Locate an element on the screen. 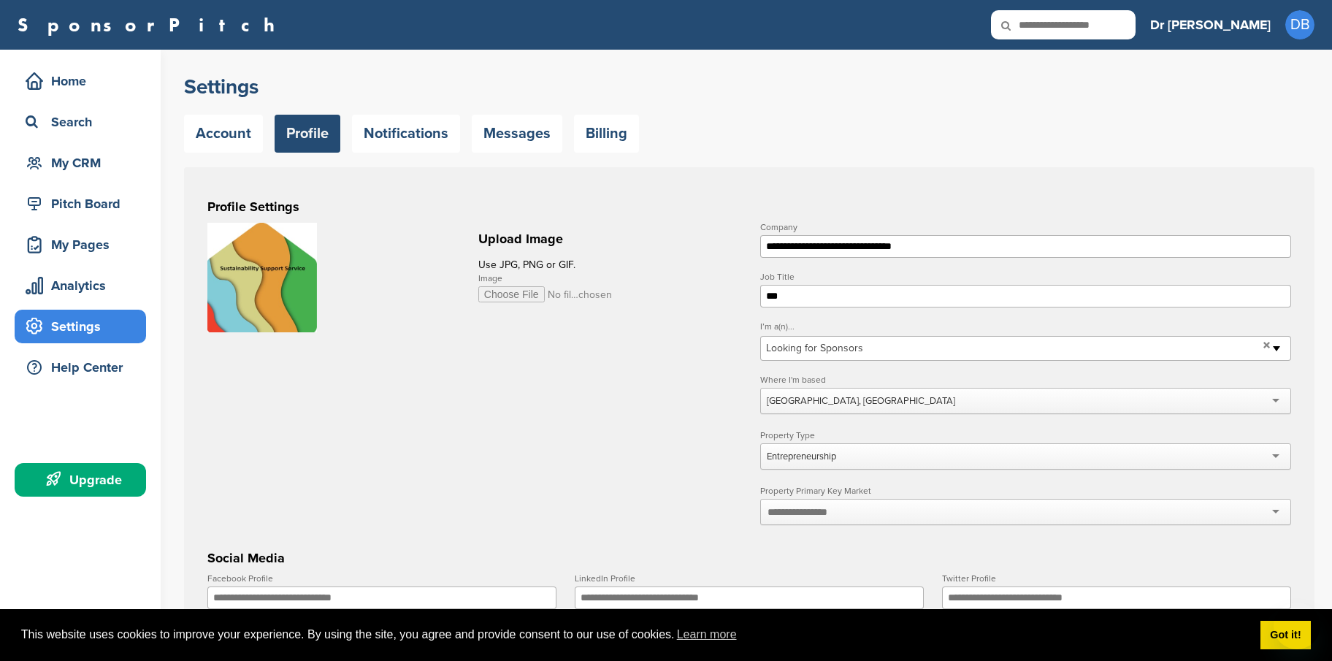 This screenshot has width=1332, height=661. a: Upgrade is located at coordinates (80, 480).